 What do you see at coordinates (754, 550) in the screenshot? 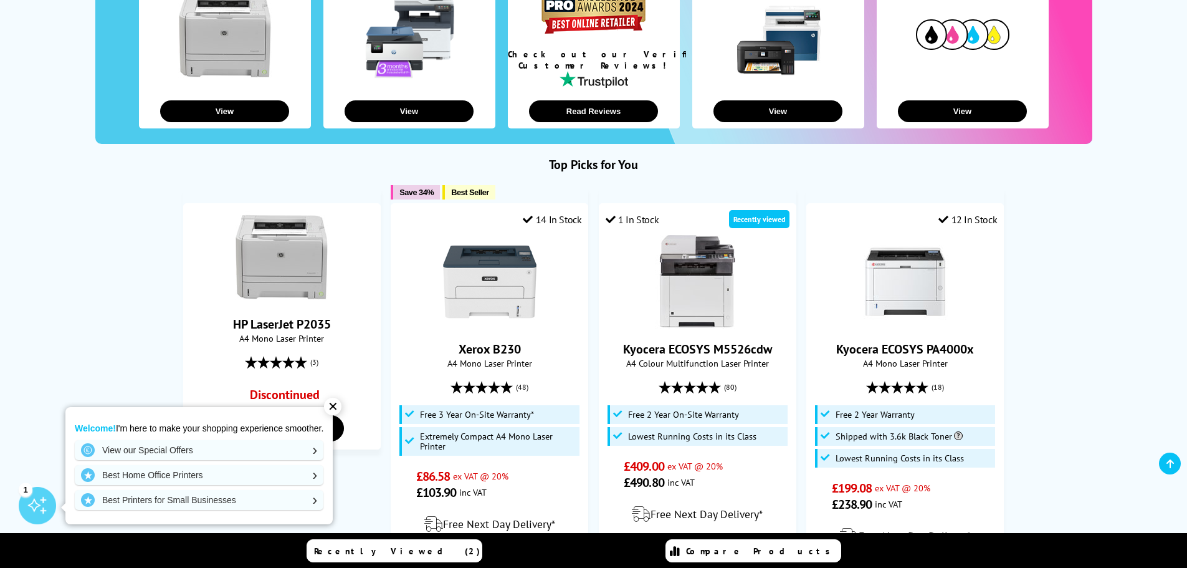
I see `a: Compare Products` at bounding box center [754, 550].